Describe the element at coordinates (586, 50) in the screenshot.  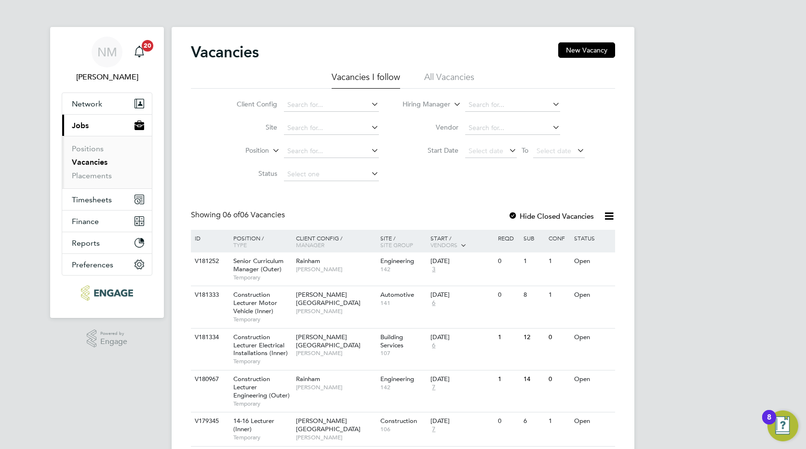
I see `button: New Vacancy` at that location.